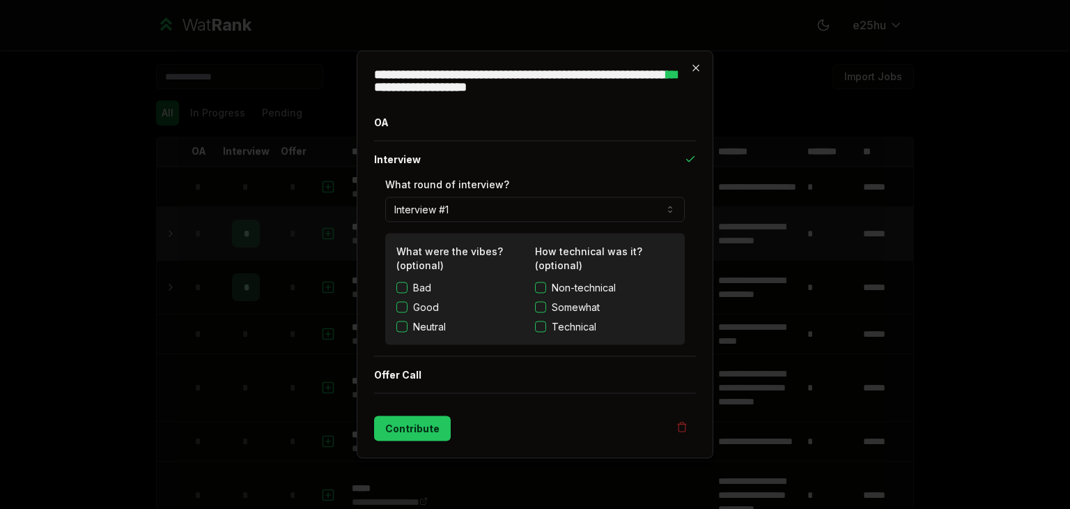  Describe the element at coordinates (447, 184) in the screenshot. I see `label: What round of interview?` at that location.